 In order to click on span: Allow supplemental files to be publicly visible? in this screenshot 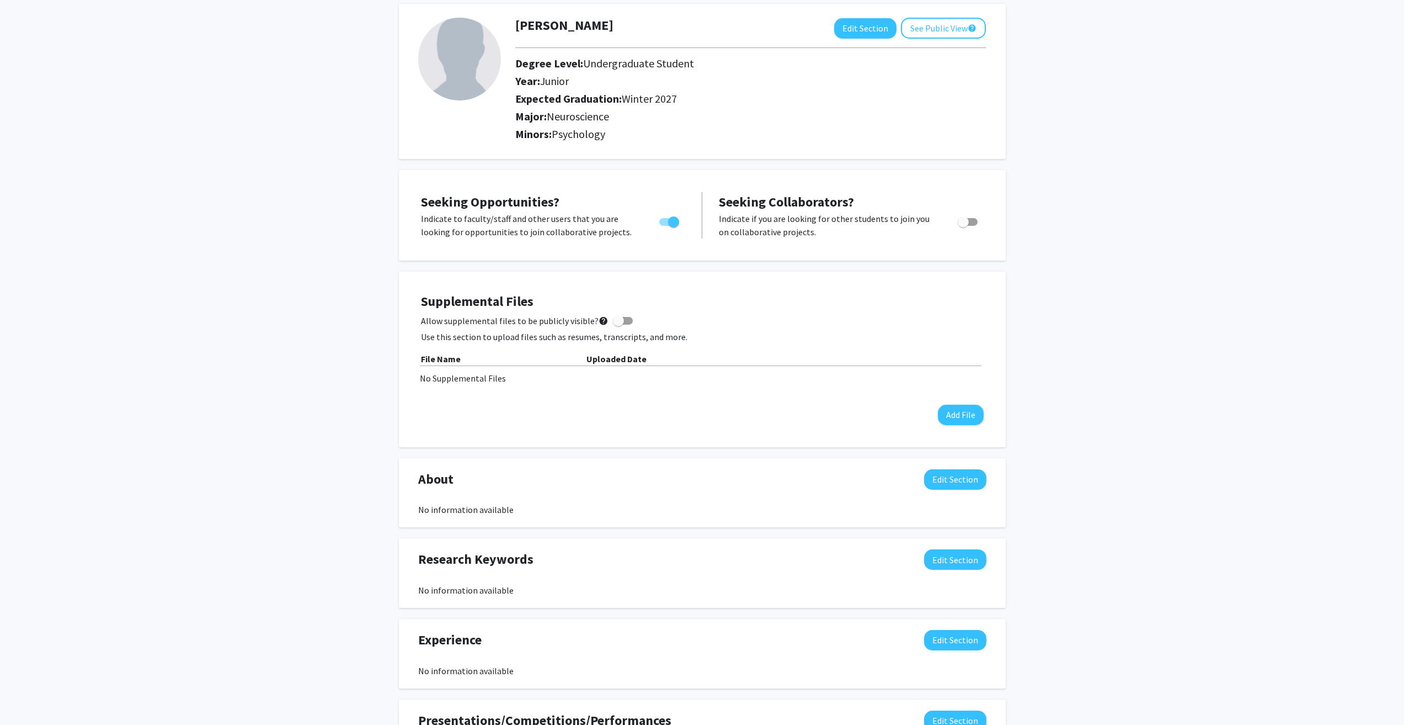, I will do `click(515, 321)`.